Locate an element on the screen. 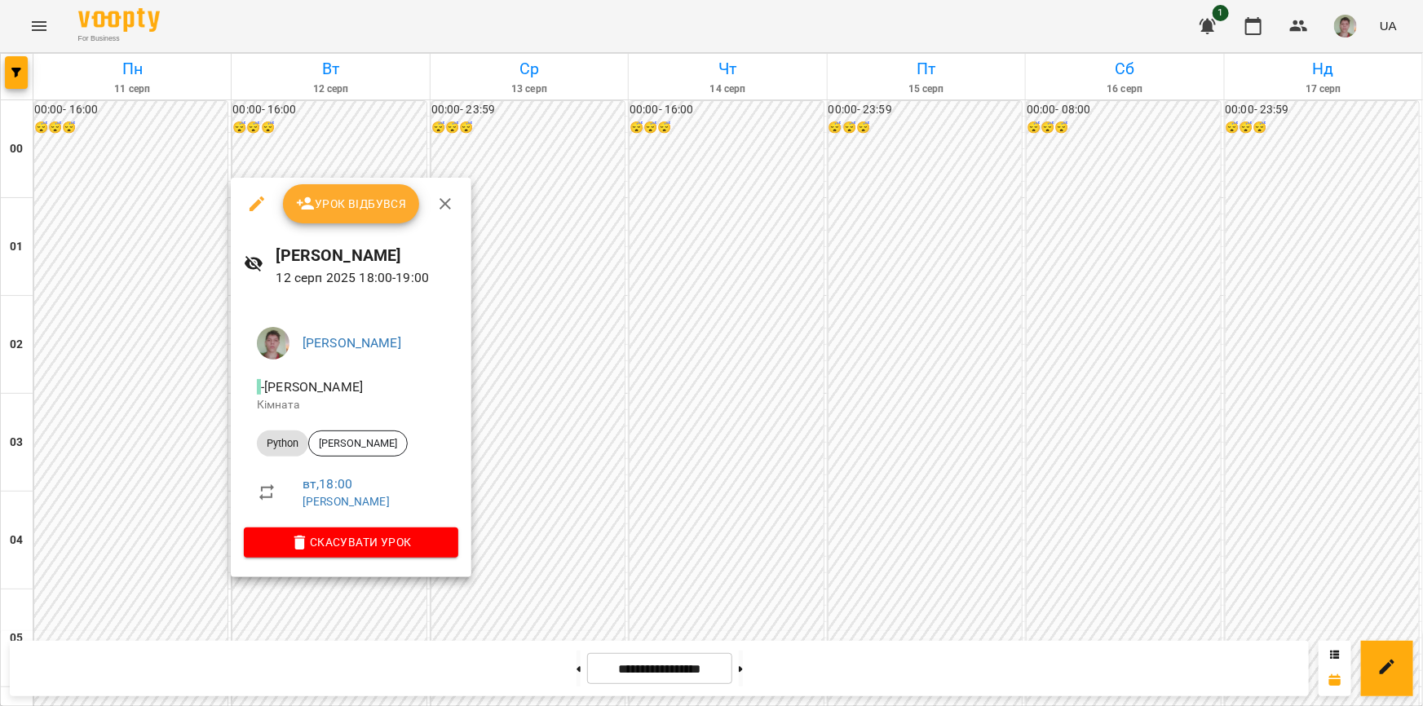 The image size is (1423, 706). p: Кімната is located at coordinates (351, 405).